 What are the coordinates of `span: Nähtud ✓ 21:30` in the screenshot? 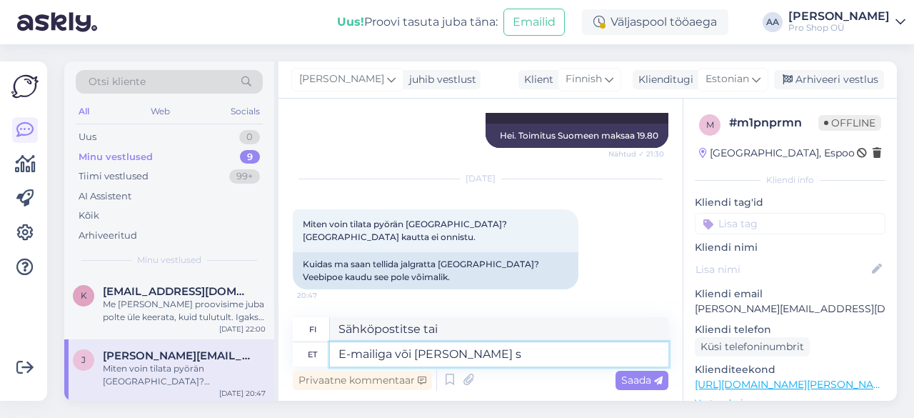 It's located at (636, 153).